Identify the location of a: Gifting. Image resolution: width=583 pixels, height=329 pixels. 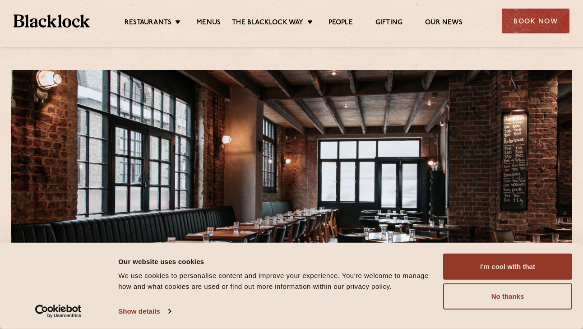
(389, 23).